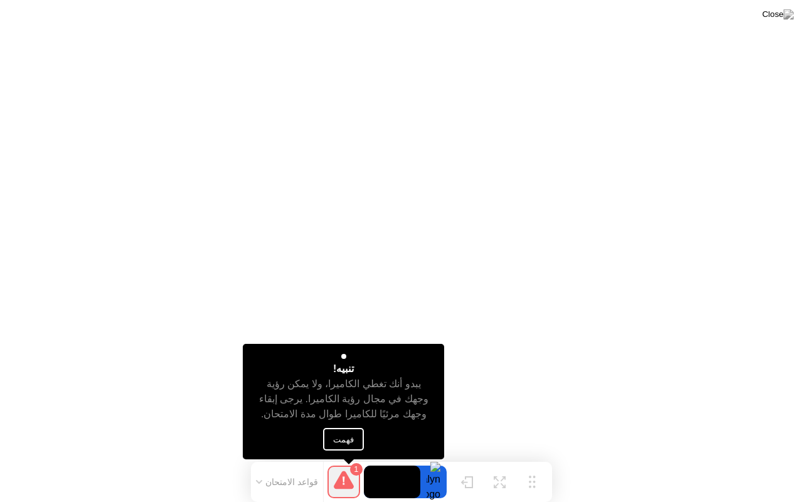  I want to click on button: فهمت, so click(344, 439).